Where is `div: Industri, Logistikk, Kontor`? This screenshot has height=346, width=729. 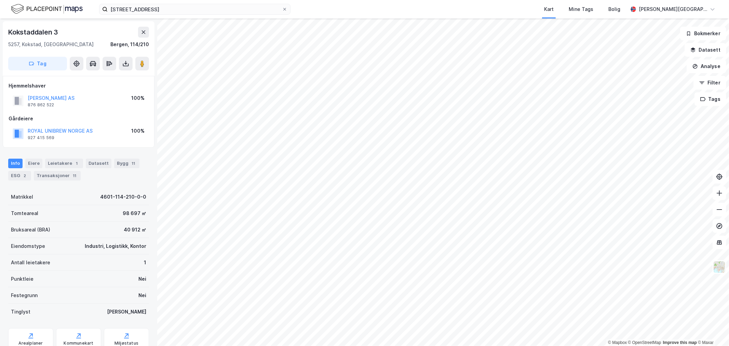
div: Industri, Logistikk, Kontor is located at coordinates (116, 246).